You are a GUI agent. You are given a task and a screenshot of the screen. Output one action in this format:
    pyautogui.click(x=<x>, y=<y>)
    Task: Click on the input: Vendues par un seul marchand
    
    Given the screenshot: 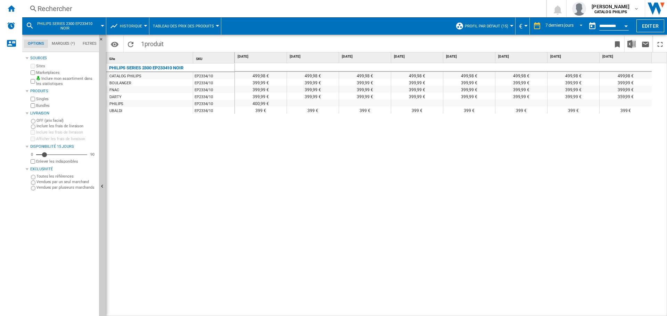 What is the action you would take?
    pyautogui.click(x=33, y=183)
    